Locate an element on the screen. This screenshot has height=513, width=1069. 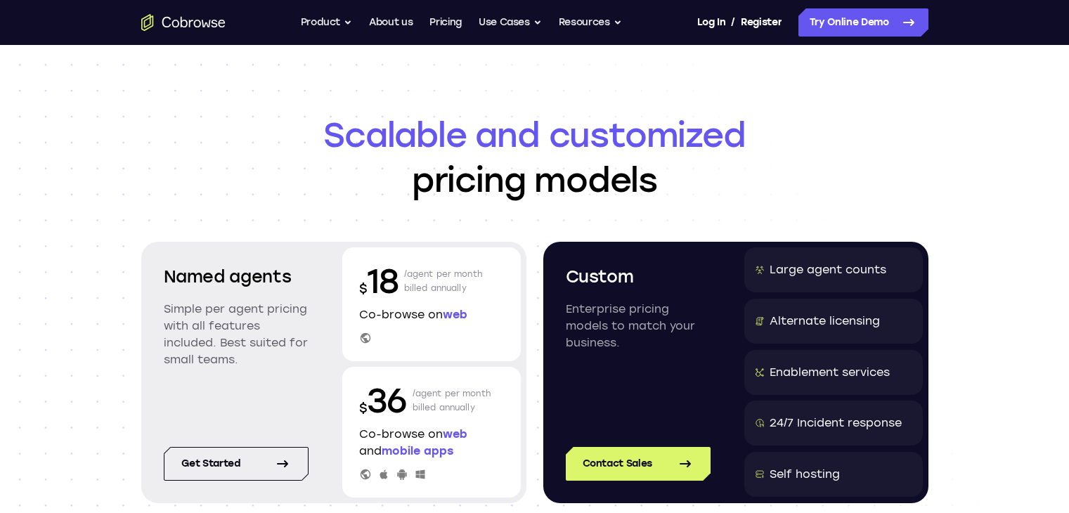
a: Try Online Demo is located at coordinates (863, 22).